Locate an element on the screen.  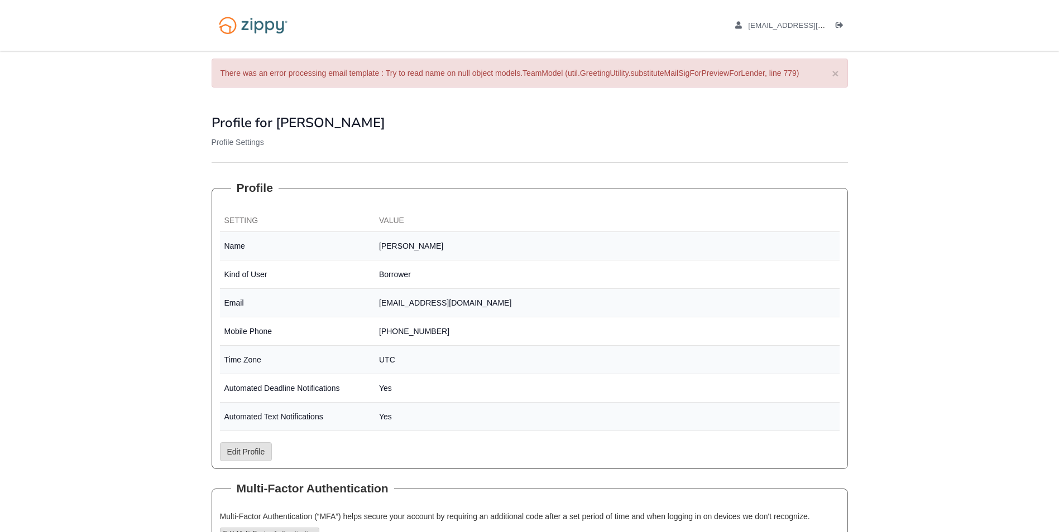
td: Automated Text Notifications is located at coordinates (297, 417).